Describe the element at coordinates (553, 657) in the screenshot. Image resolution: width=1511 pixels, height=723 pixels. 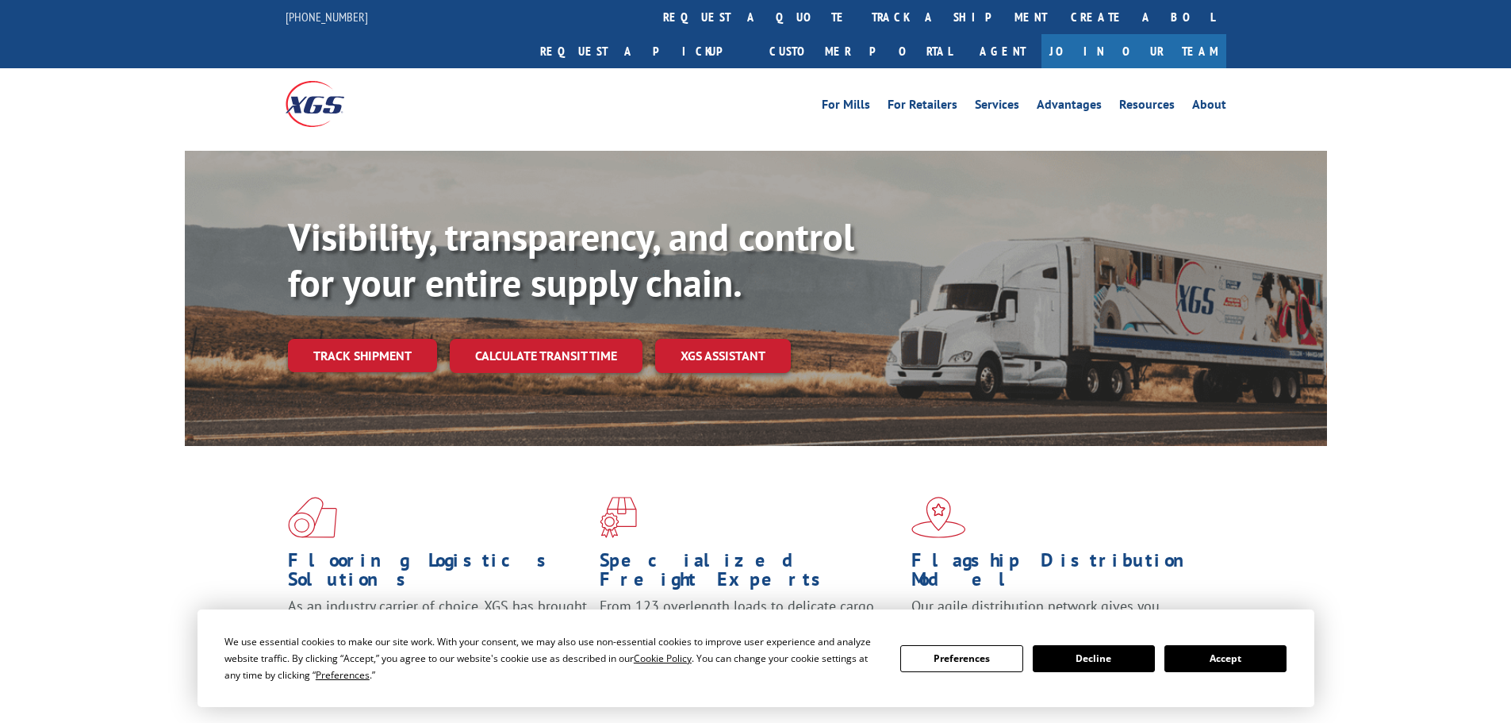
I see `div: We use essential cookies to make our site work. With your consent, we may also use non-essential ...` at that location.